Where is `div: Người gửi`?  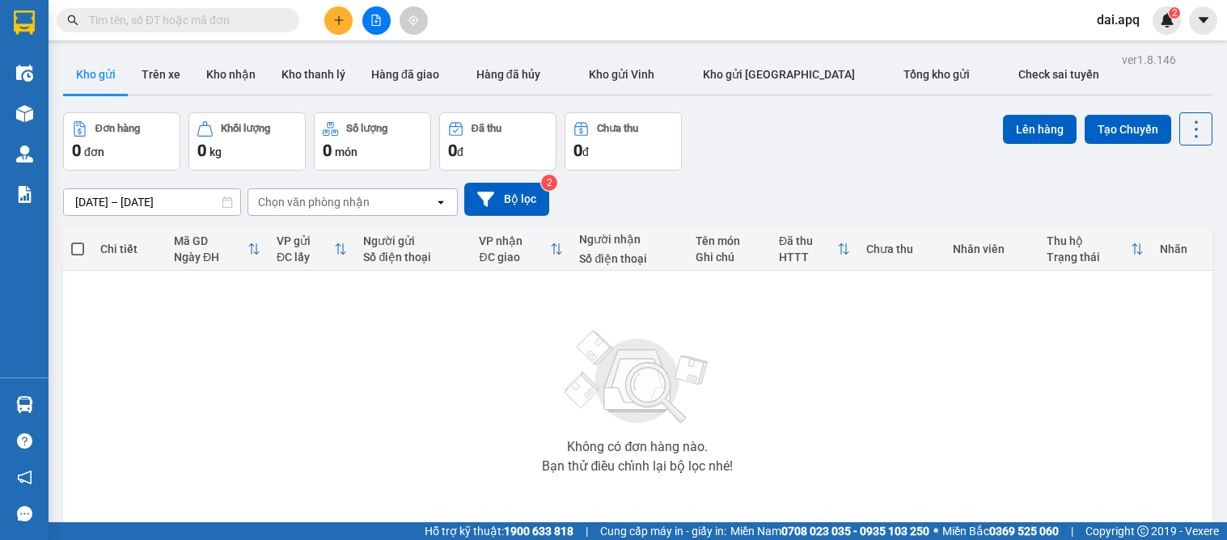
div: Người gửi is located at coordinates (412, 241).